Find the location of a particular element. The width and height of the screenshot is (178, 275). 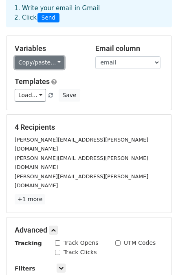

label: Track Opens is located at coordinates (81, 243).